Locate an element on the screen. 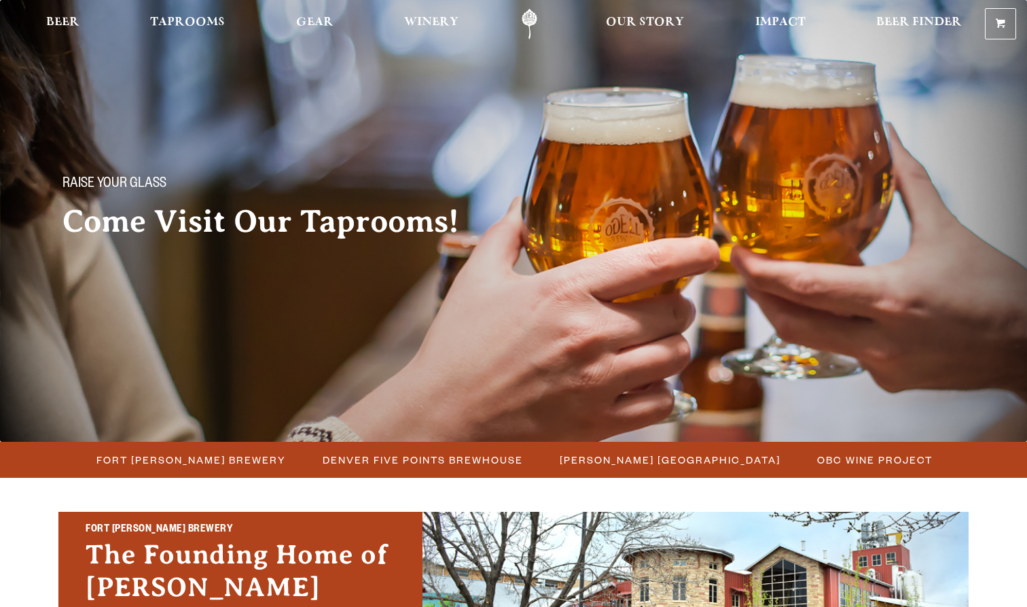  a: Beer Finder is located at coordinates (919, 24).